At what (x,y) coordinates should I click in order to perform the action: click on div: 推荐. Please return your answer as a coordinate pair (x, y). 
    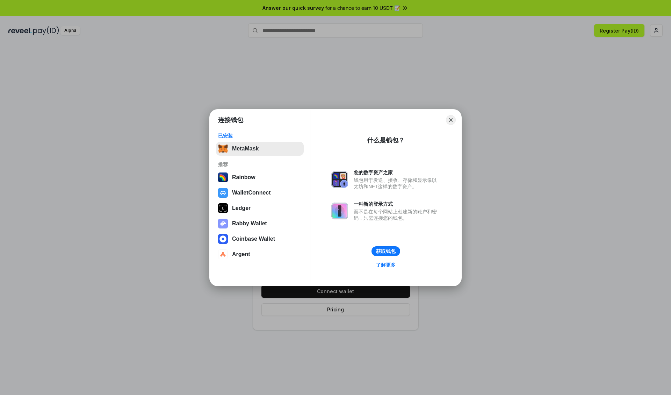
    Looking at the image, I should click on (260, 164).